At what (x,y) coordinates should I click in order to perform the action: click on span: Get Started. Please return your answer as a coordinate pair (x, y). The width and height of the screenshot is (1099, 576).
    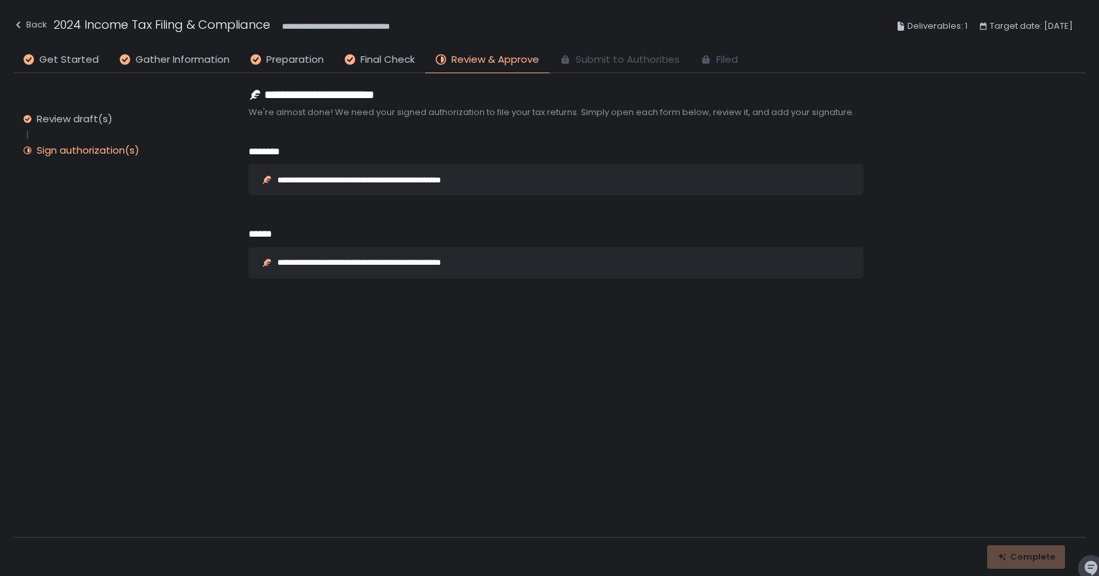
    Looking at the image, I should click on (69, 60).